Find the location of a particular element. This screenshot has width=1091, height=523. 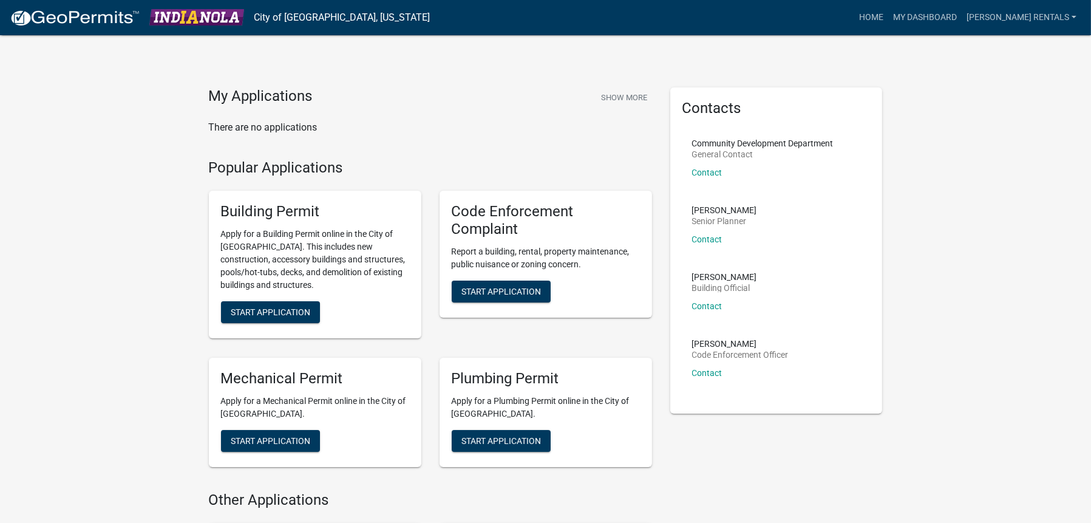

p: Code Enforcement Officer is located at coordinates (740, 355).